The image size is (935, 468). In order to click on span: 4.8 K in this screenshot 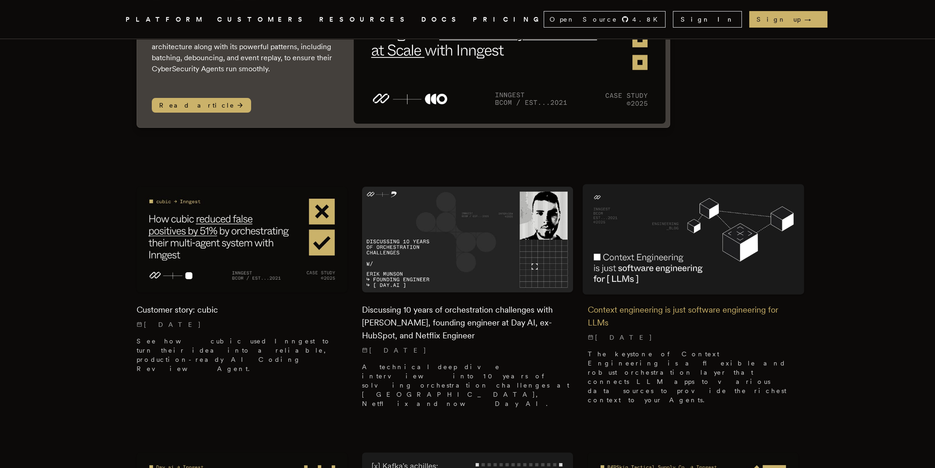, I will do `click(648, 19)`.